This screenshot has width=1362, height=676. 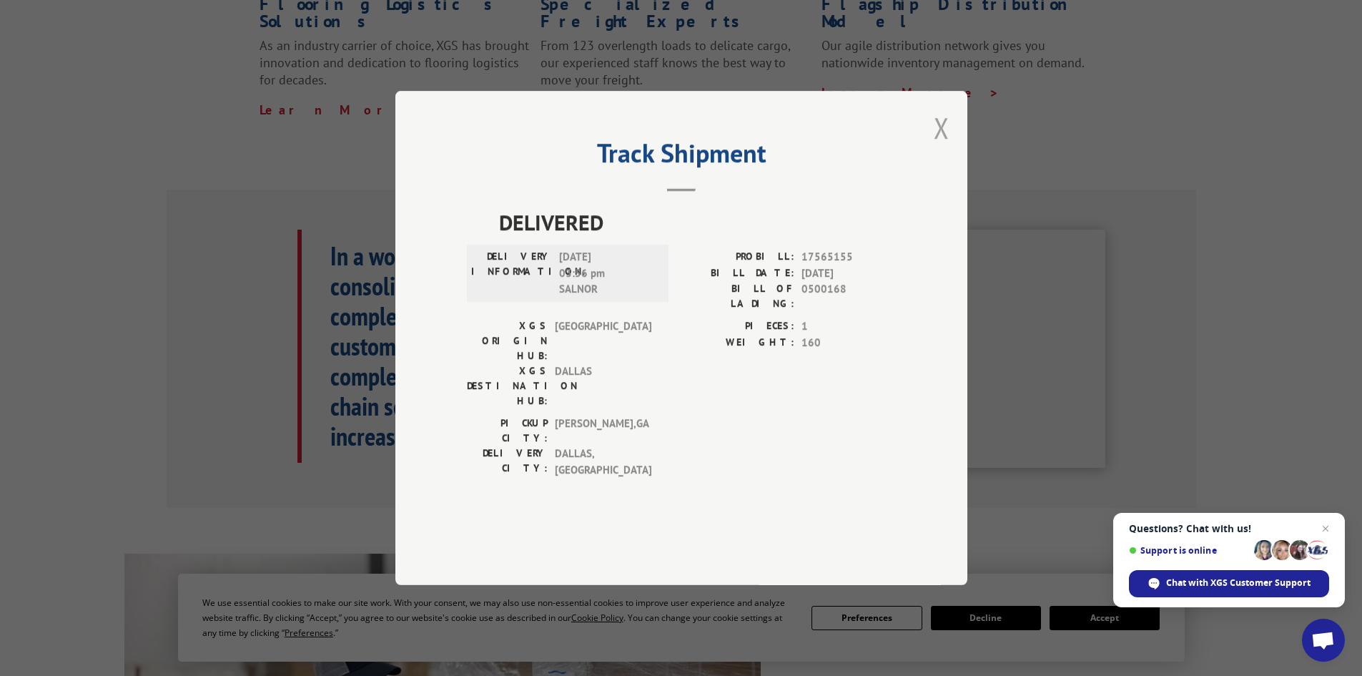 What do you see at coordinates (507, 385) in the screenshot?
I see `label: XGS DESTINATION HUB:` at bounding box center [507, 385].